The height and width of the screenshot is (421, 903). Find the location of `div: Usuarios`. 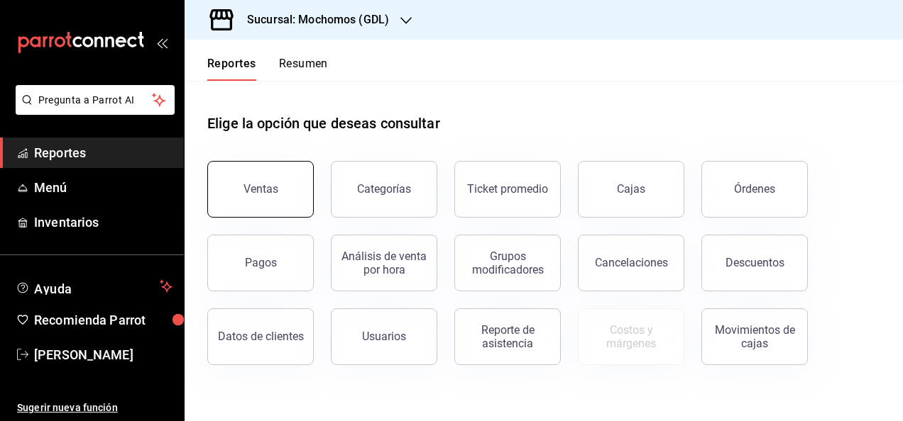

div: Usuarios is located at coordinates (384, 336).